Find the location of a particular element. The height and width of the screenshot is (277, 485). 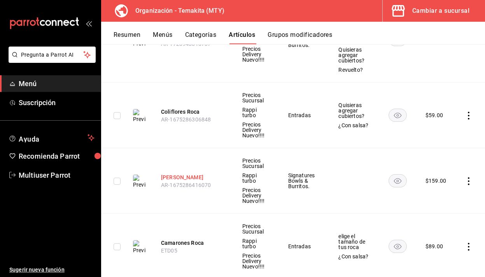

button: Grupos modificadores is located at coordinates (300, 38).